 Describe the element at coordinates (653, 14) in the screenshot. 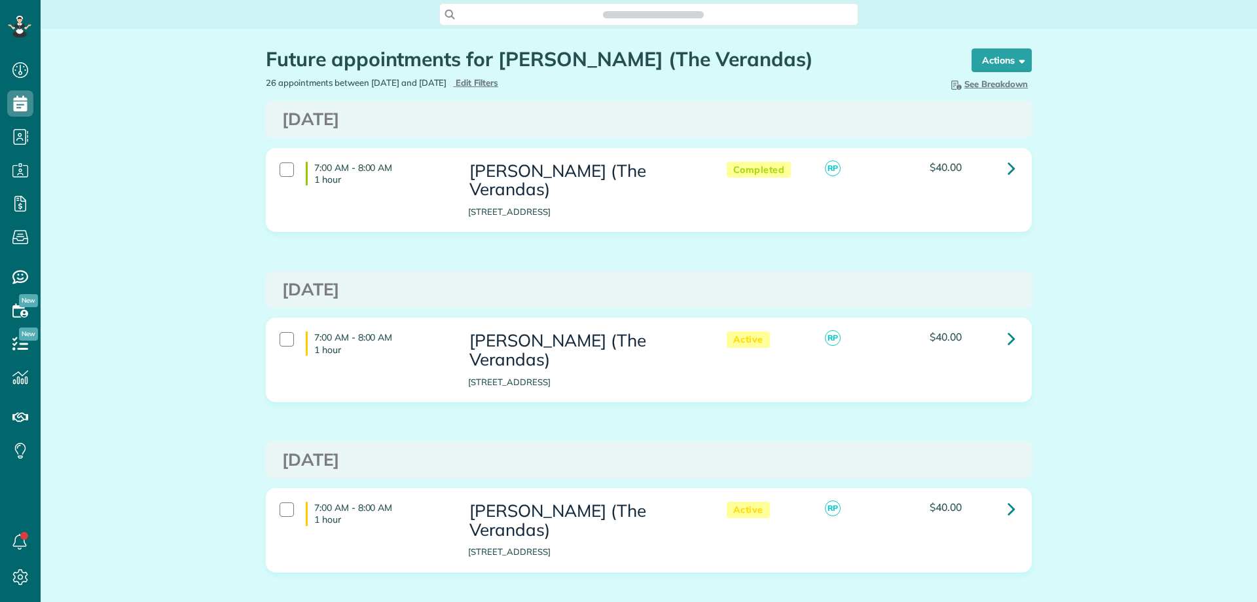

I see `span: Search ZenMaid…` at that location.